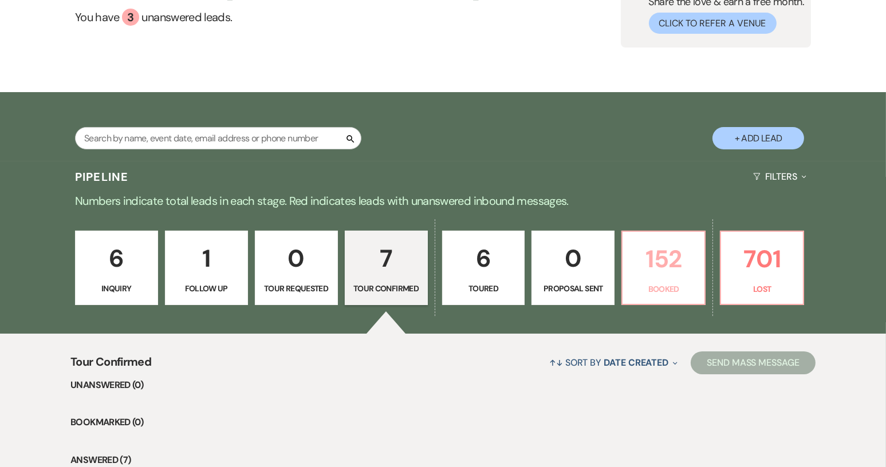 This screenshot has height=467, width=886. What do you see at coordinates (131, 17) in the screenshot?
I see `div: 3` at bounding box center [131, 17].